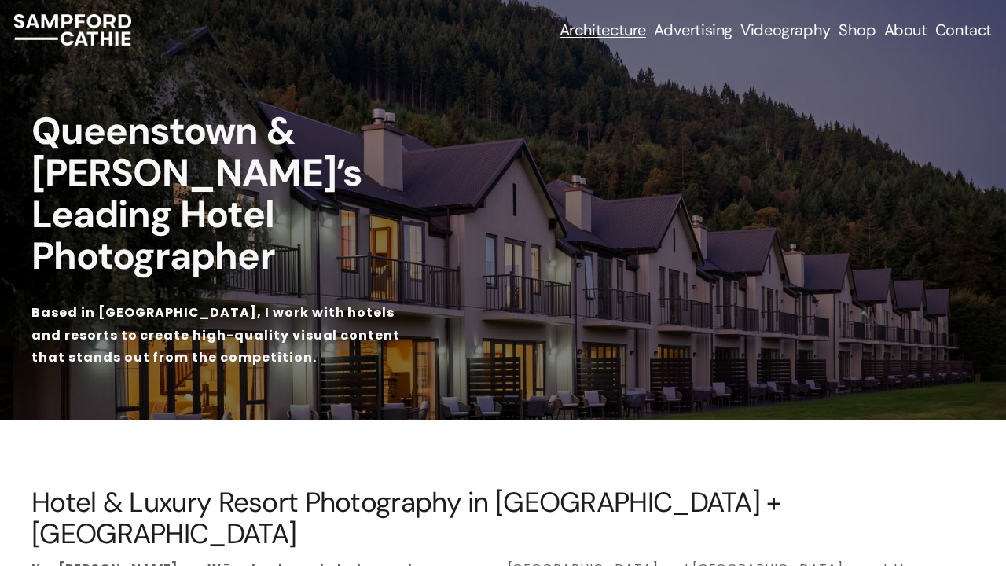 This screenshot has height=566, width=1006. I want to click on a: Contact, so click(963, 30).